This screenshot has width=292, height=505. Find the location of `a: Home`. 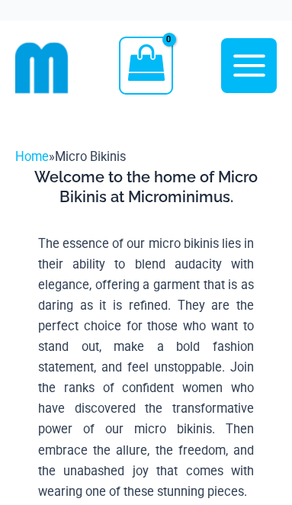

a: Home is located at coordinates (32, 156).